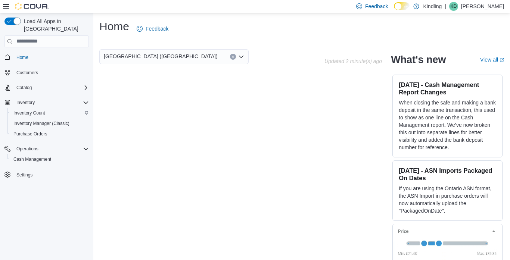  What do you see at coordinates (41, 124) in the screenshot?
I see `a: Inventory Manager (Classic)` at bounding box center [41, 124].